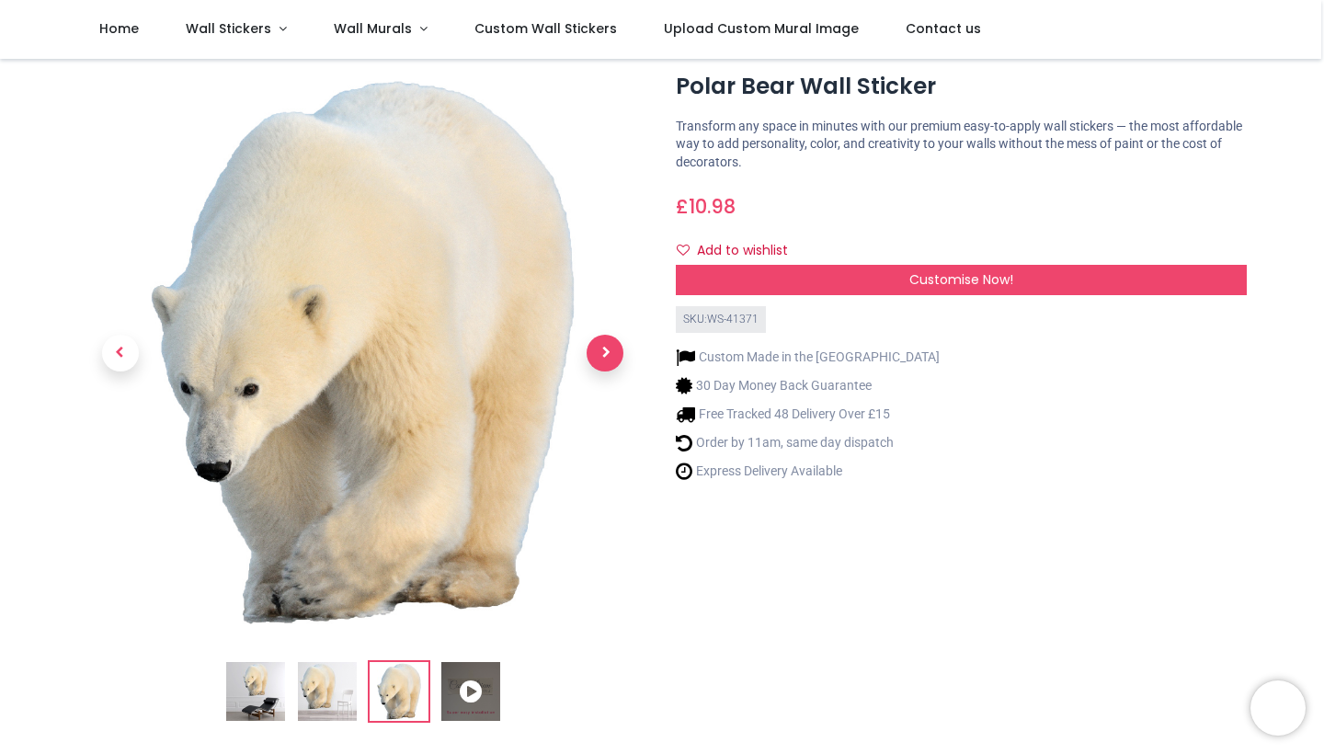 Image resolution: width=1324 pixels, height=754 pixels. Describe the element at coordinates (961, 86) in the screenshot. I see `h1: Polar Bear Wall Sticker` at that location.